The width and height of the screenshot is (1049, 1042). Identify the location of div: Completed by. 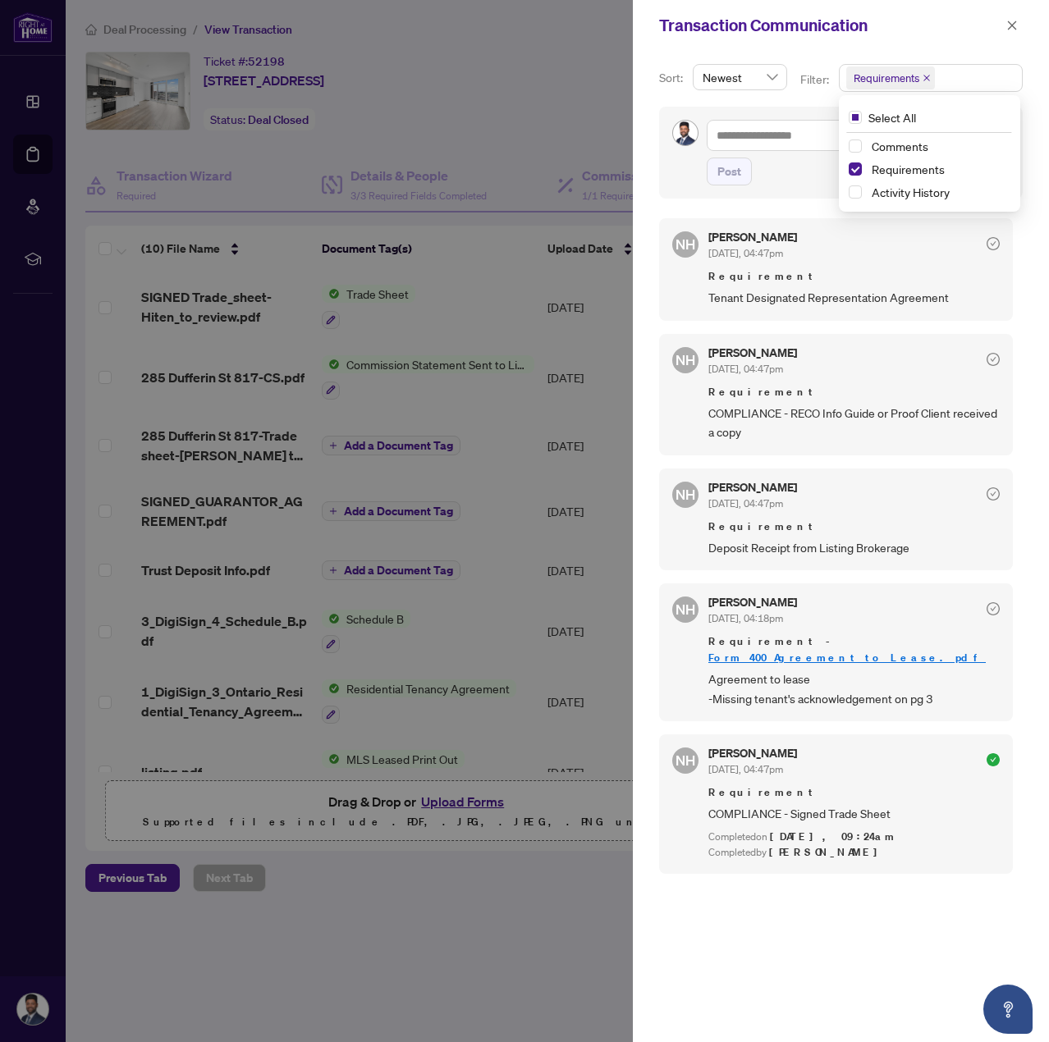
(853, 853).